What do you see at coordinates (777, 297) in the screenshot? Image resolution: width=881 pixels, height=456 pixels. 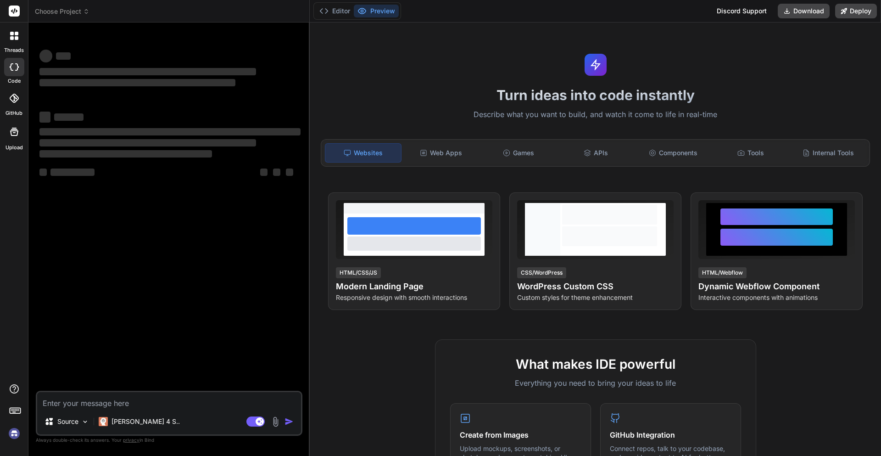 I see `p: Interactive components with animations` at bounding box center [777, 297].